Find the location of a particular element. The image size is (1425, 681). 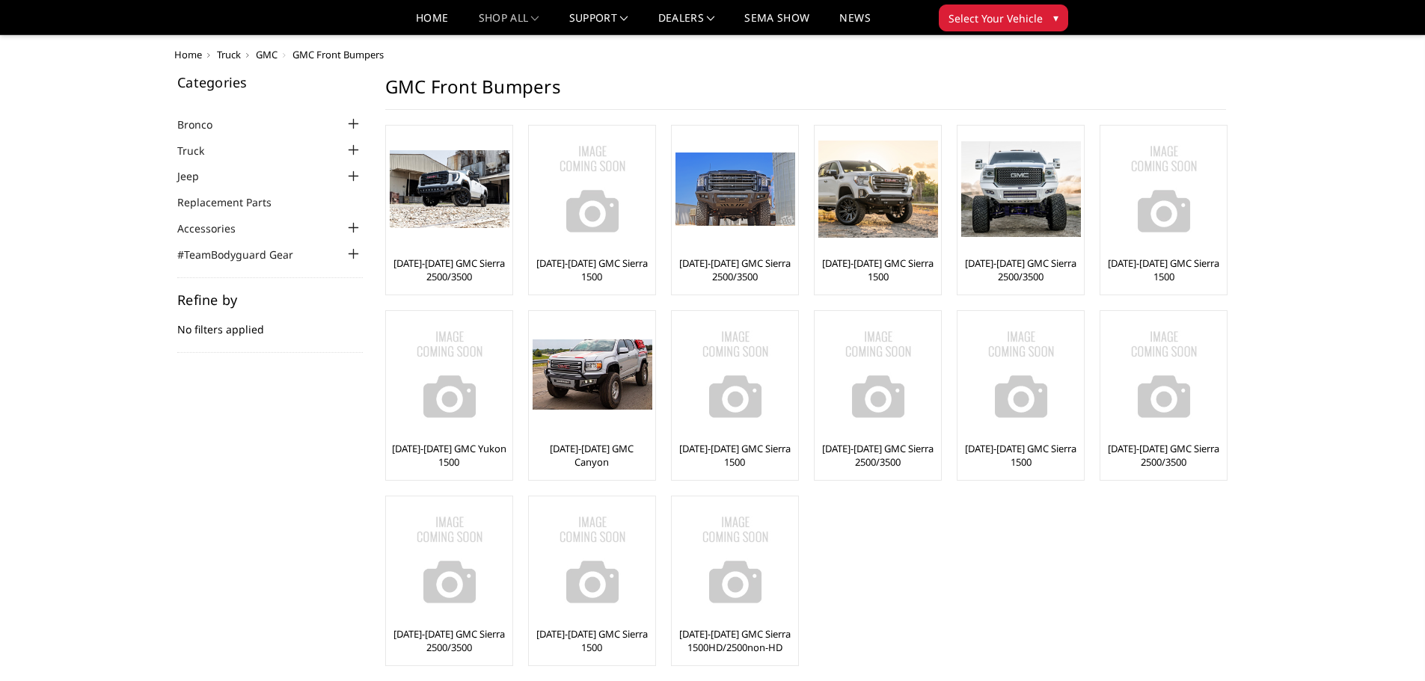

div: No filters applied is located at coordinates (270, 323).